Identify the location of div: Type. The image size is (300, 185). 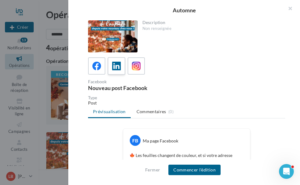
(186, 98).